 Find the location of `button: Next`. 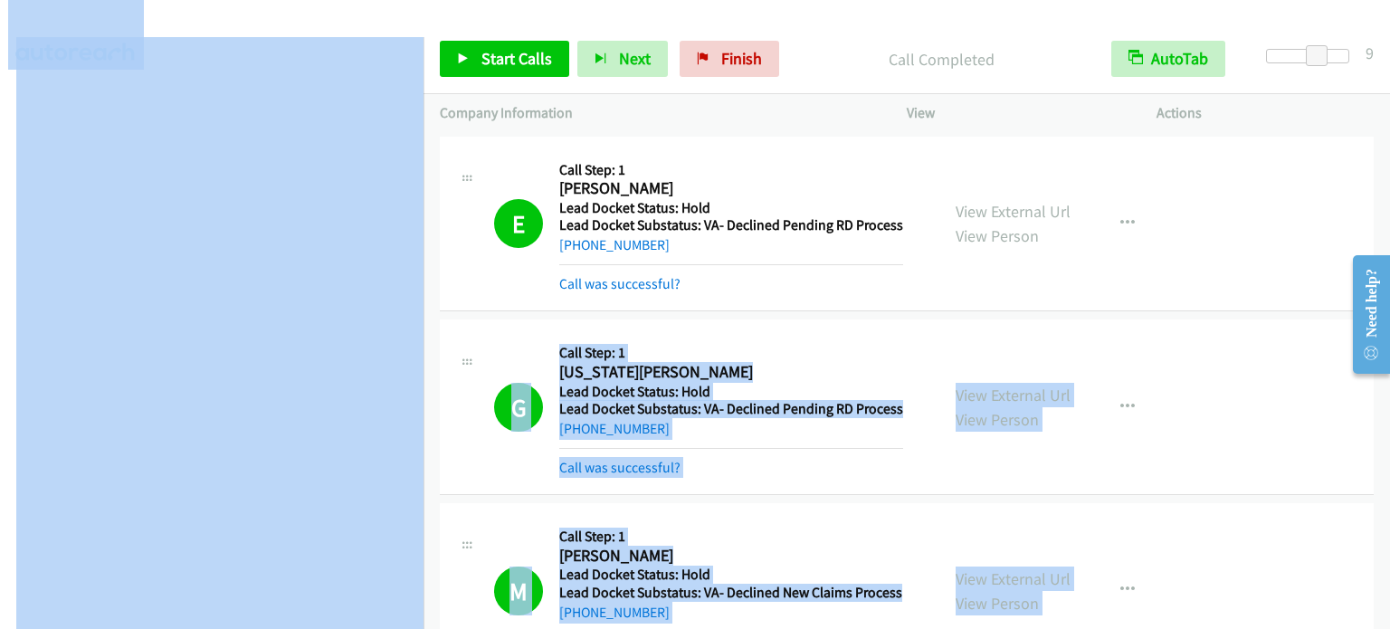

button: Next is located at coordinates (623, 59).